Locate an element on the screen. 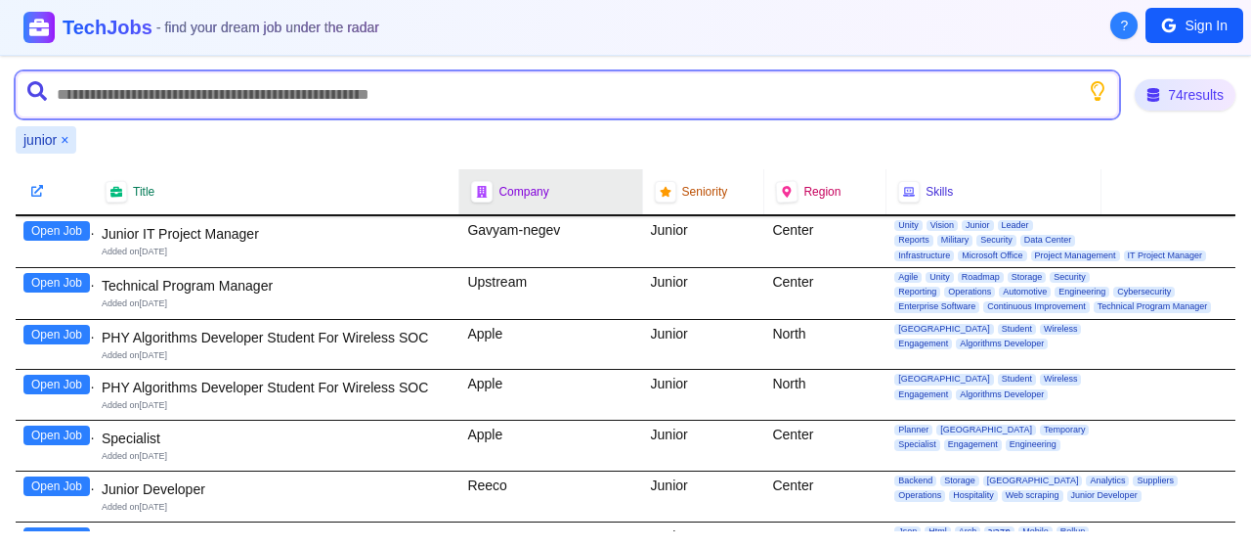 The width and height of the screenshot is (1251, 547). span: Junior Developer is located at coordinates (1105, 495).